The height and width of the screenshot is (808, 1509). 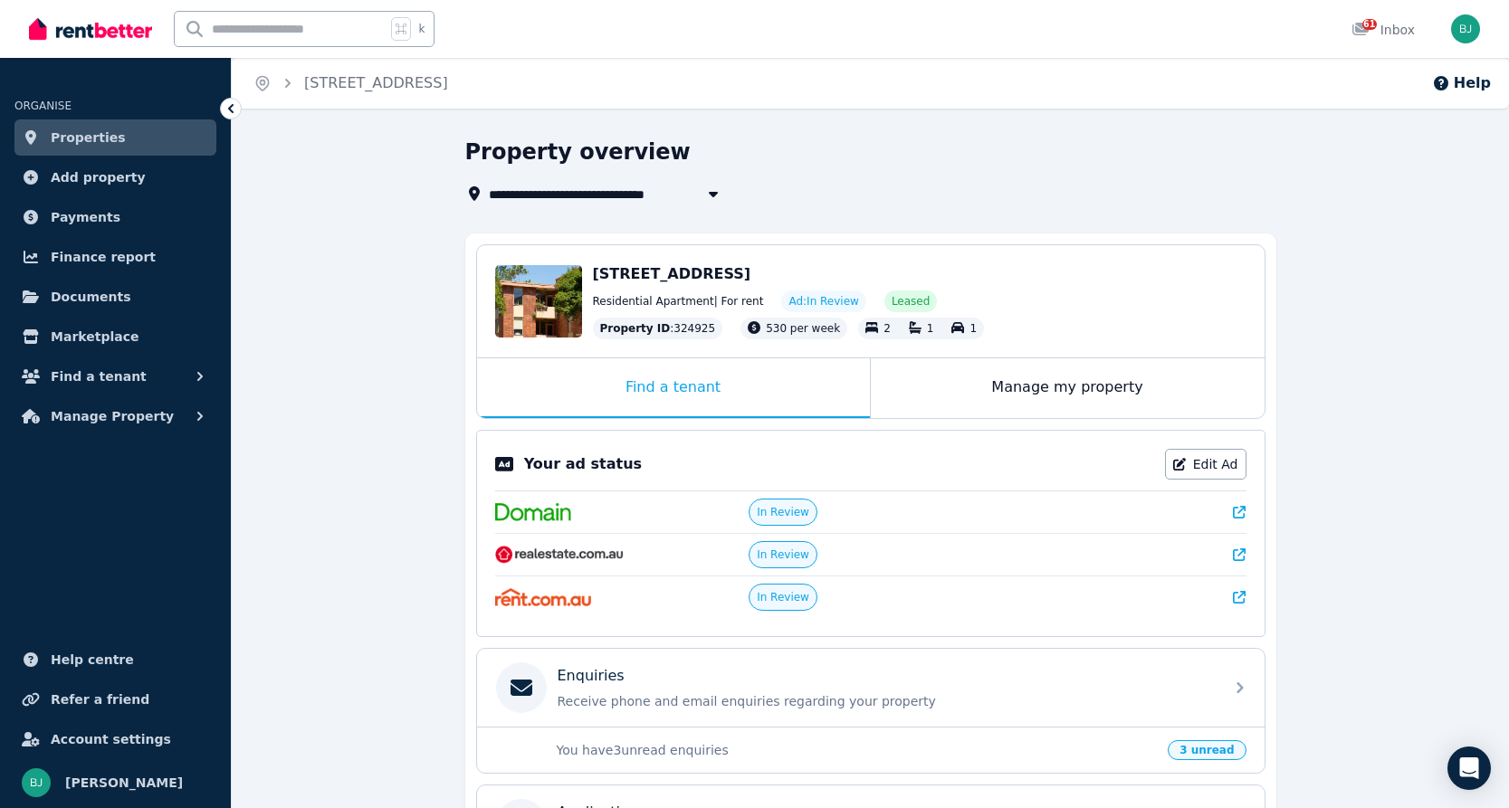 What do you see at coordinates (350, 83) in the screenshot?
I see `nav: Breadcrumb` at bounding box center [350, 83].